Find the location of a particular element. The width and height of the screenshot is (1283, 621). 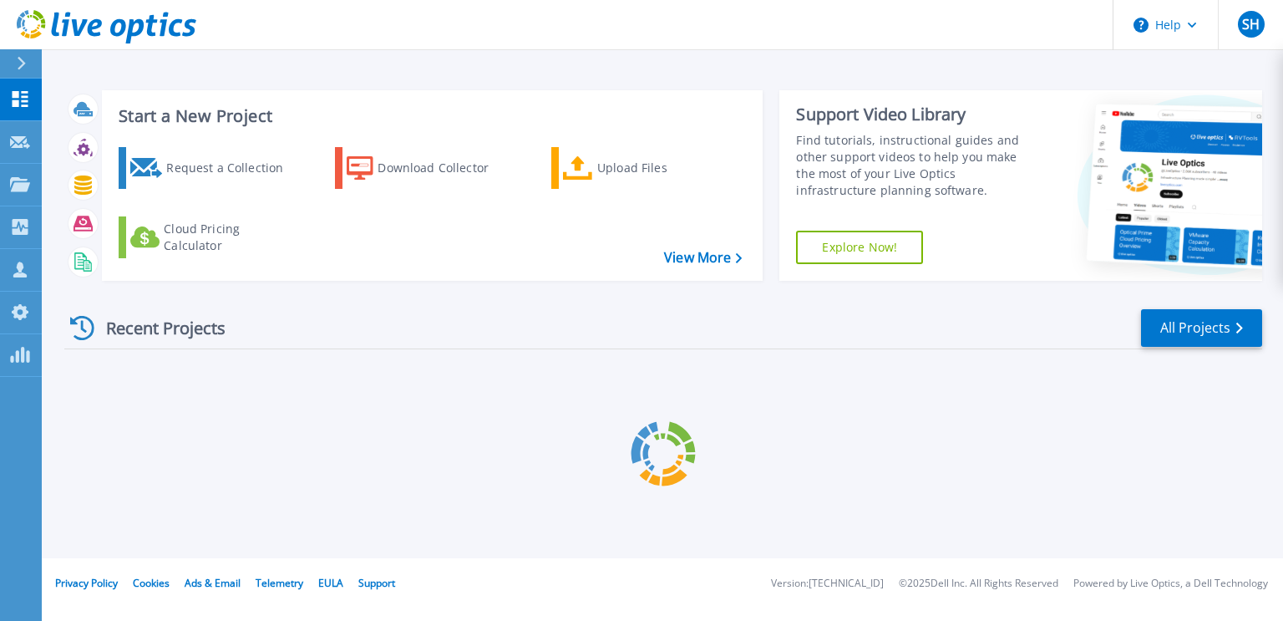

a: Explore Now! is located at coordinates (860, 247).